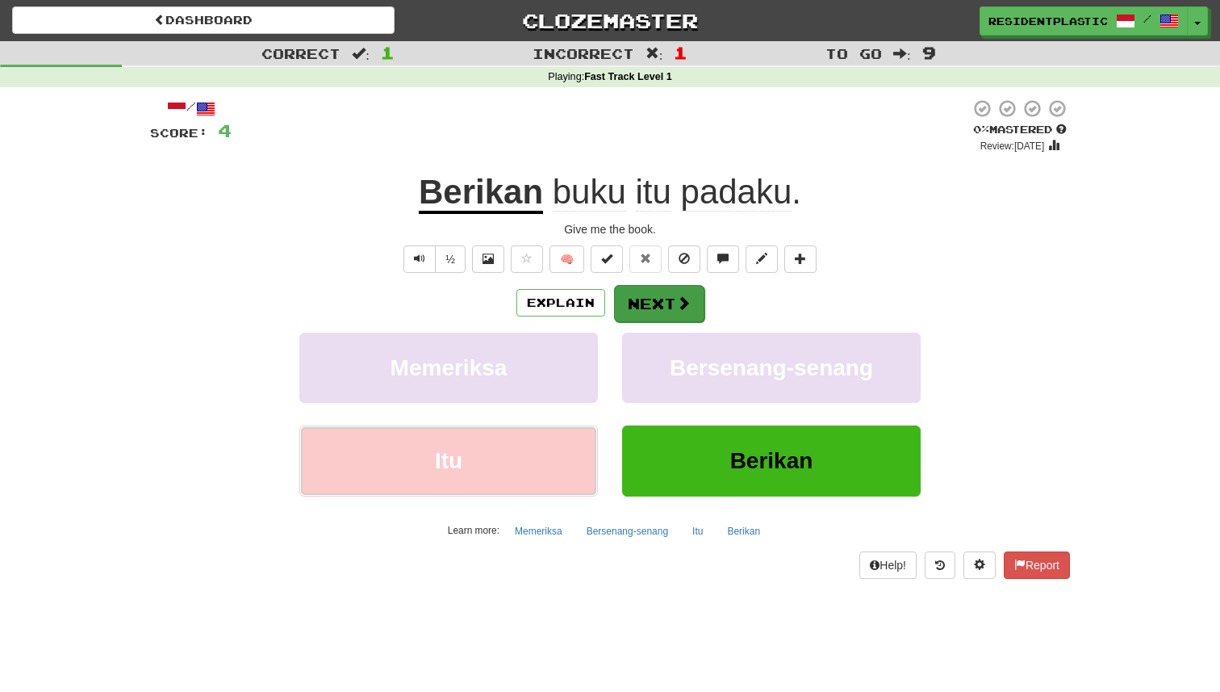  What do you see at coordinates (854, 53) in the screenshot?
I see `span: To go` at bounding box center [854, 53].